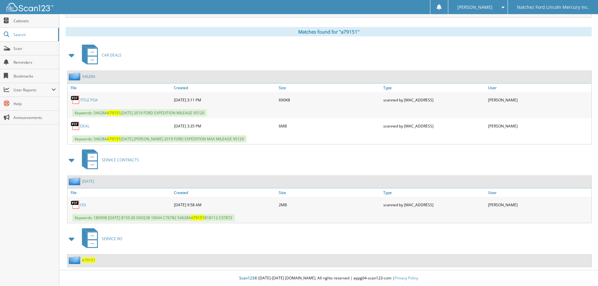  Describe the element at coordinates (406, 278) in the screenshot. I see `a: Privacy Policy` at that location.